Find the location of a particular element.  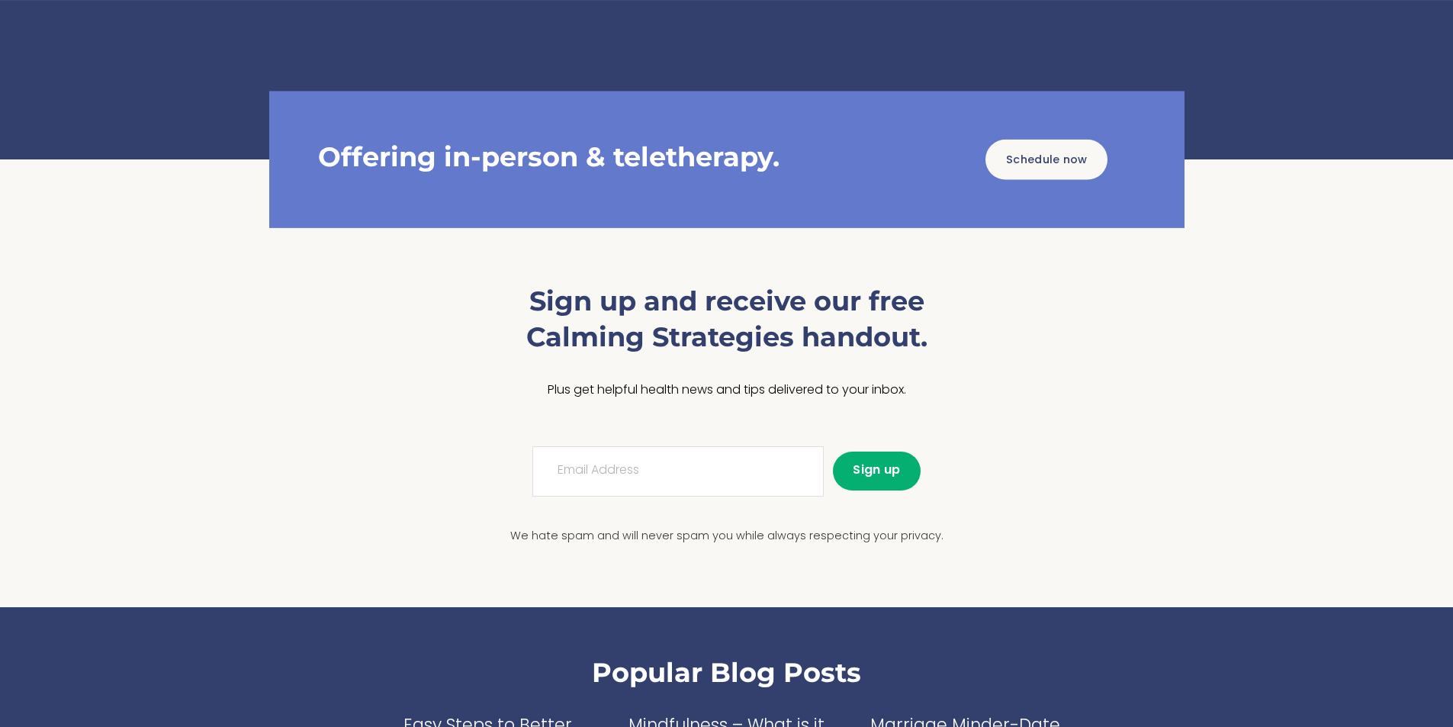

input: Email Address is located at coordinates (678, 471).